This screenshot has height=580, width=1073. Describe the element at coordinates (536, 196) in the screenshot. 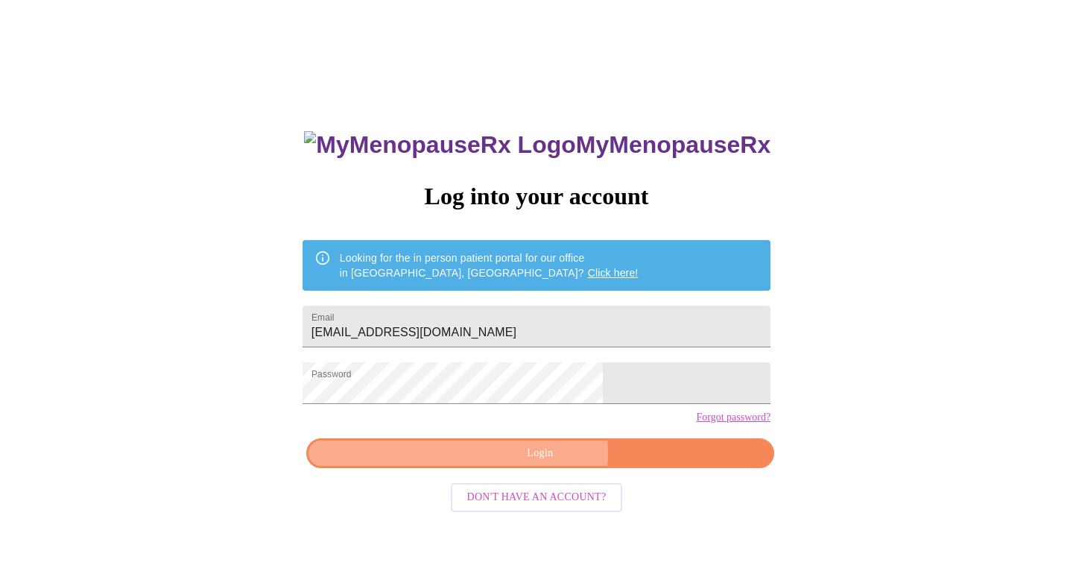

I see `h3: Log into your account` at that location.